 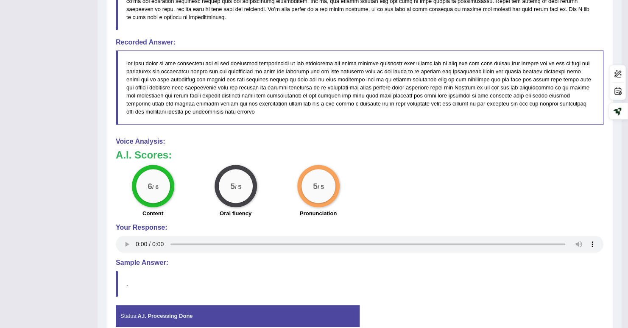 What do you see at coordinates (360, 42) in the screenshot?
I see `h4: Recorded Answer:` at bounding box center [360, 42].